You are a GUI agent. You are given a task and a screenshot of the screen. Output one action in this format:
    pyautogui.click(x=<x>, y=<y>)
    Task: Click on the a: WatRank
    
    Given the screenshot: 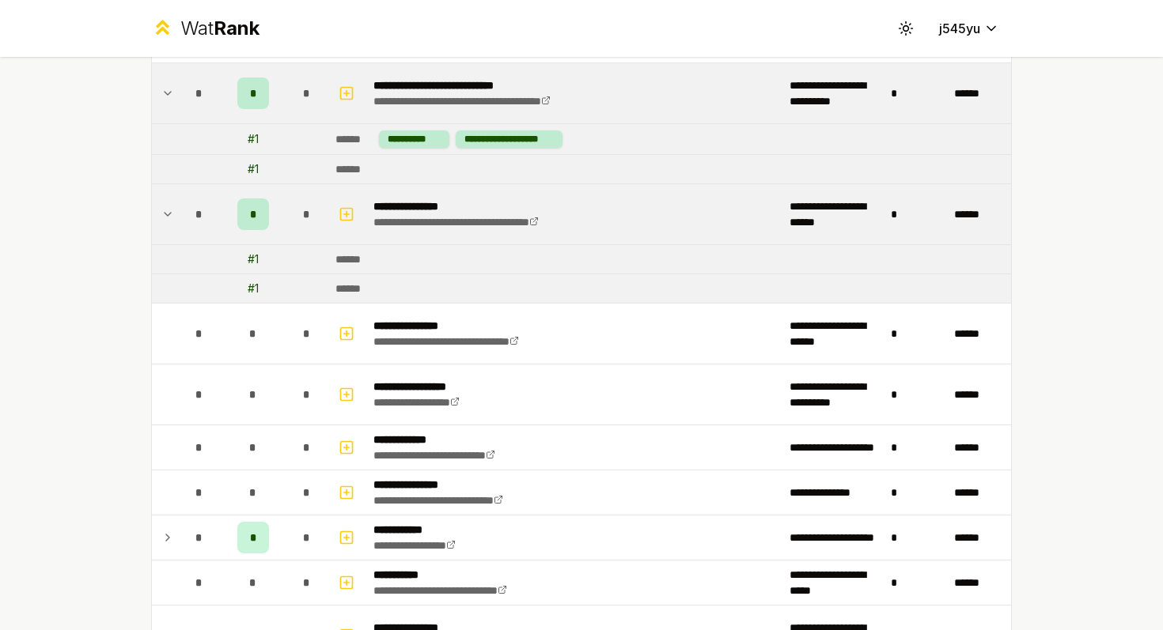 What is the action you would take?
    pyautogui.click(x=205, y=28)
    